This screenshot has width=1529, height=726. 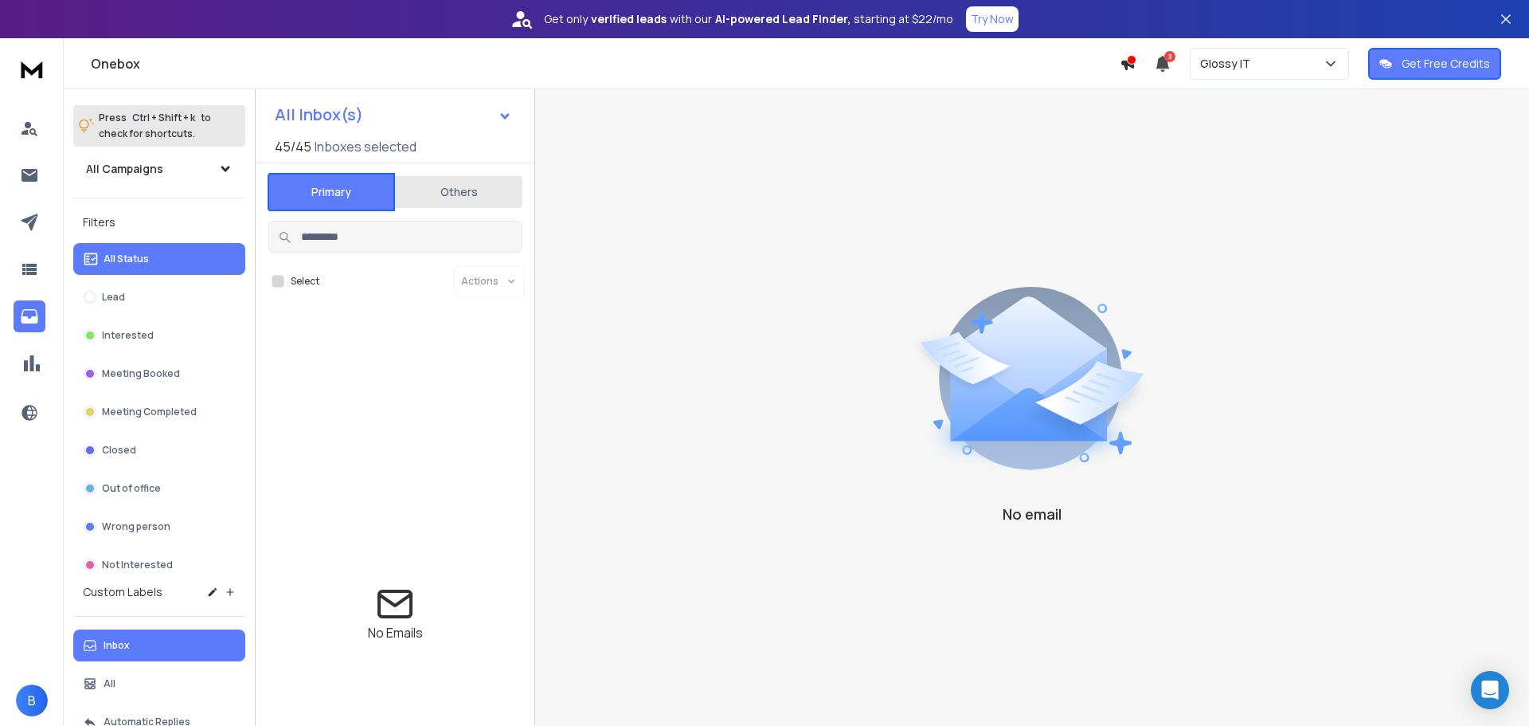 I want to click on p: All Status, so click(x=126, y=259).